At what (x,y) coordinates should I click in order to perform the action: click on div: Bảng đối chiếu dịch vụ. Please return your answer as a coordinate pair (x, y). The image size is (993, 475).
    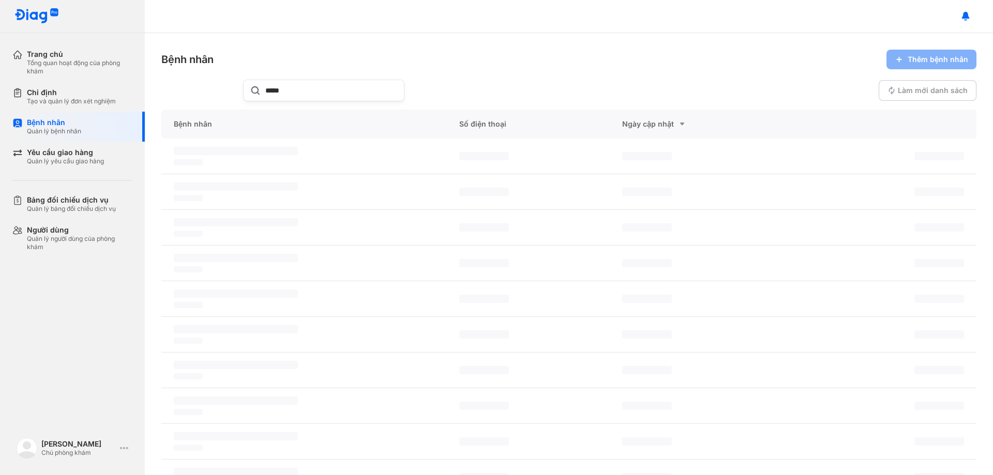
    Looking at the image, I should click on (71, 200).